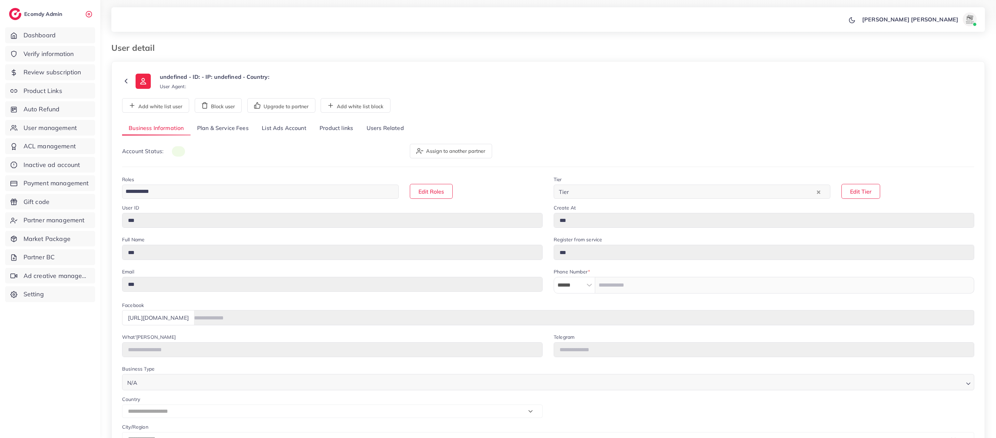 This screenshot has width=996, height=438. Describe the element at coordinates (355, 105) in the screenshot. I see `button: Add white list block` at that location.